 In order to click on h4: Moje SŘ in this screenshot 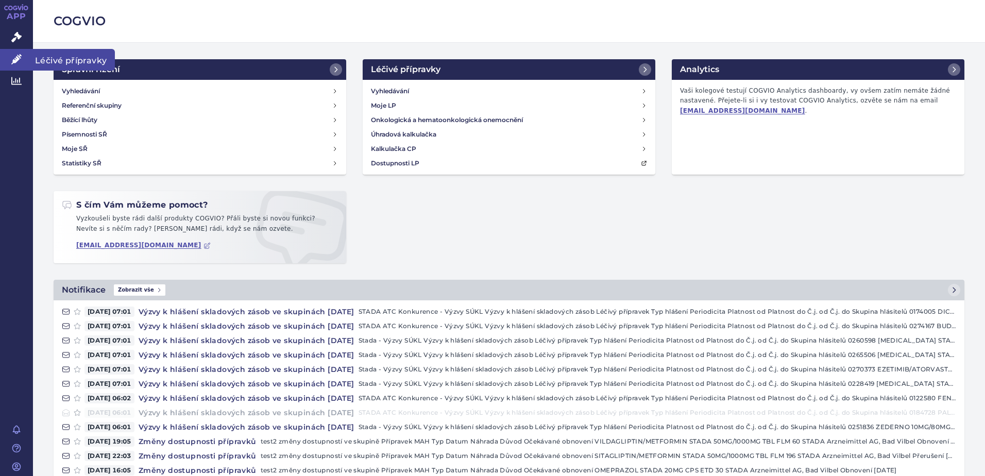, I will do `click(75, 149)`.